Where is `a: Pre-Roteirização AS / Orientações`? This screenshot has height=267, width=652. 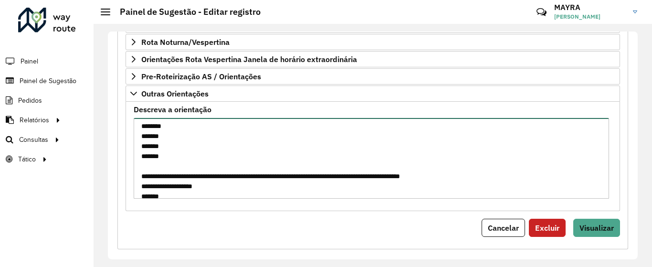 a: Pre-Roteirização AS / Orientações is located at coordinates (373, 76).